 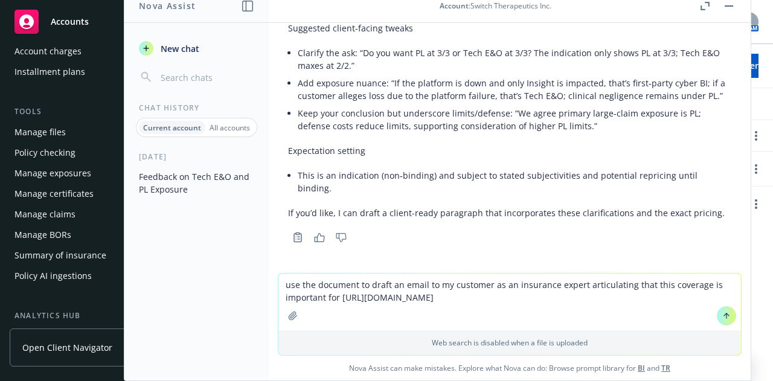 What do you see at coordinates (515, 59) in the screenshot?
I see `li: Clarify the ask: “Do you want PL at 3/3 or Tech E&O at 3/3? The indication only shows PL at 3/3; ...` at bounding box center [515, 59].